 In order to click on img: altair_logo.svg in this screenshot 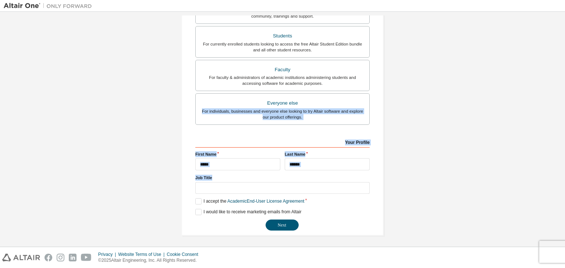, I will do `click(21, 258)`.